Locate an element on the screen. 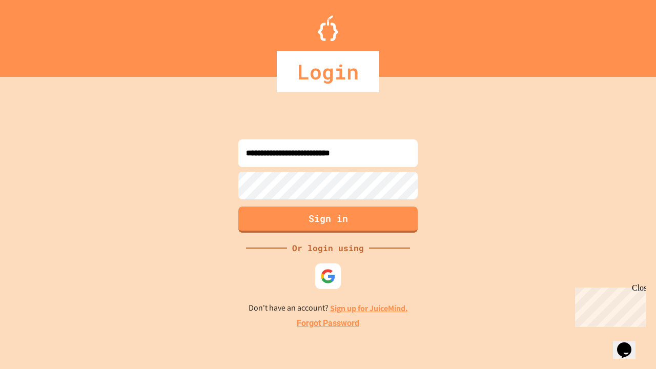 The width and height of the screenshot is (656, 369). img: google-icon.svg is located at coordinates (328, 276).